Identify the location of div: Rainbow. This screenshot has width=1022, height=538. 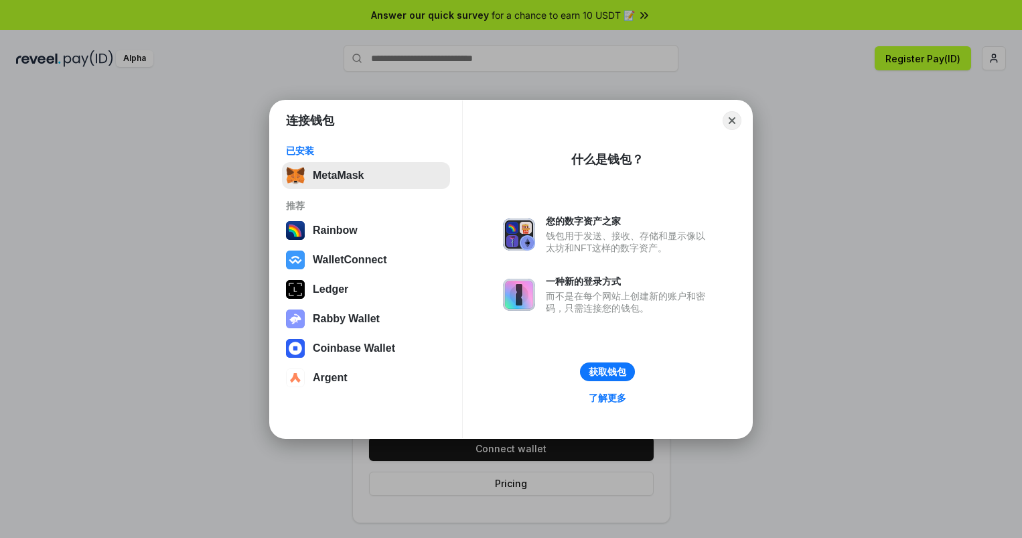
(335, 230).